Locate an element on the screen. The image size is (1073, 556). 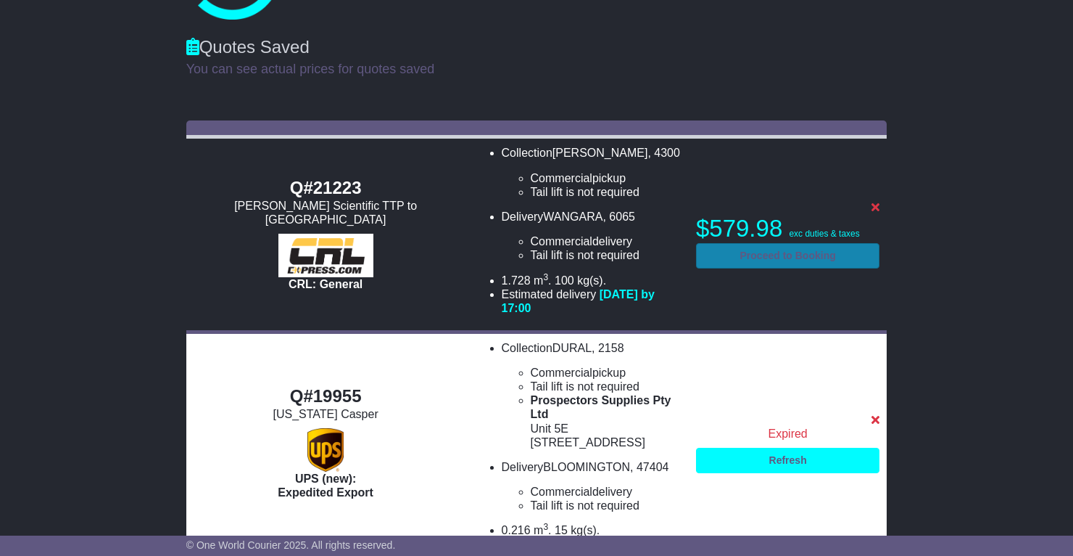
span: 100 is located at coordinates (564, 280).